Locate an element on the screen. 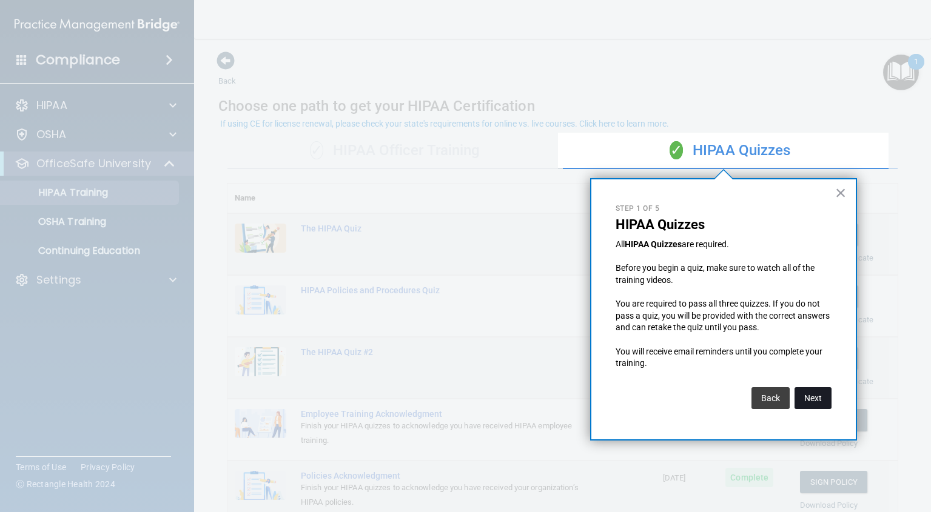 Image resolution: width=931 pixels, height=512 pixels. button: Close is located at coordinates (841, 193).